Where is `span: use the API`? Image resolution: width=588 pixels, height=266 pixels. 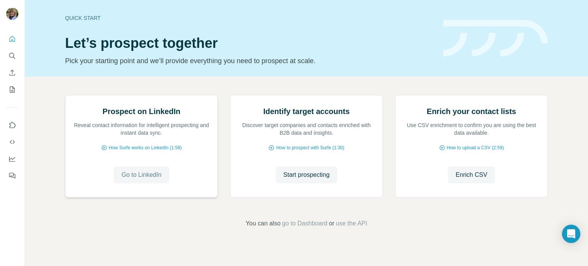 span: use the API is located at coordinates (351, 224).